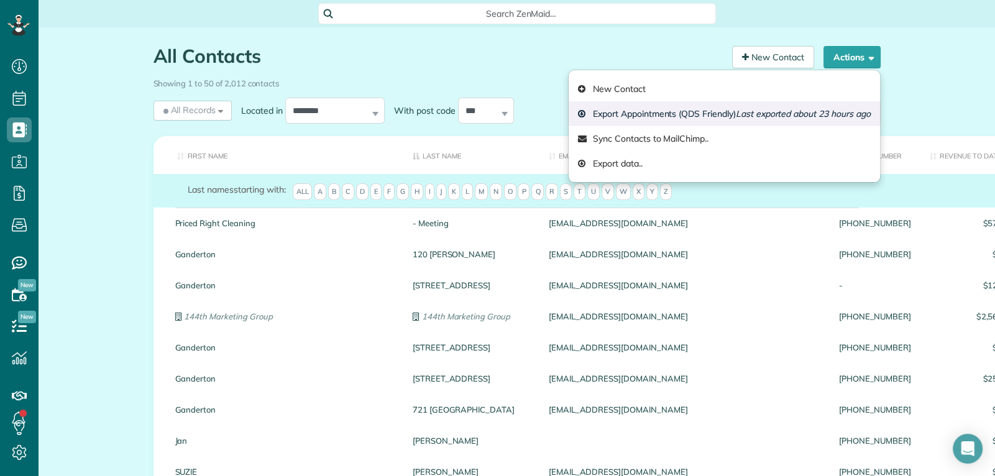 Image resolution: width=995 pixels, height=476 pixels. What do you see at coordinates (417, 192) in the screenshot?
I see `span: H` at bounding box center [417, 192].